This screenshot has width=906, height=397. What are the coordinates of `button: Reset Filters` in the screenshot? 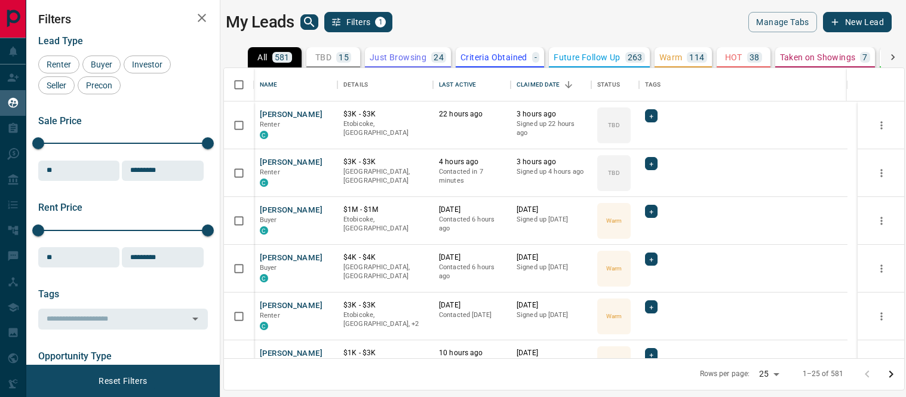 It's located at (122, 381).